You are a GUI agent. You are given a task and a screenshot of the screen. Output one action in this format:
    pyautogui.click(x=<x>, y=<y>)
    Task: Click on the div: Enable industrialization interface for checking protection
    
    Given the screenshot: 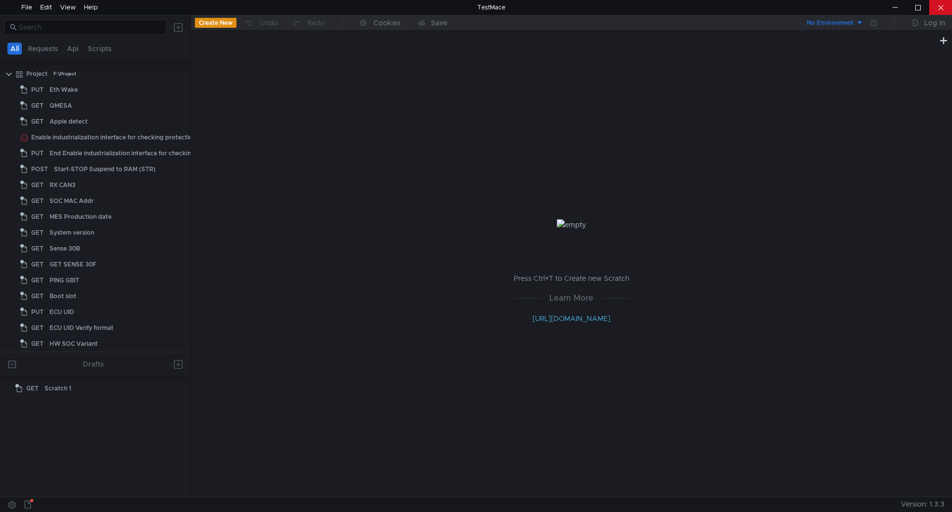 What is the action you would take?
    pyautogui.click(x=114, y=137)
    